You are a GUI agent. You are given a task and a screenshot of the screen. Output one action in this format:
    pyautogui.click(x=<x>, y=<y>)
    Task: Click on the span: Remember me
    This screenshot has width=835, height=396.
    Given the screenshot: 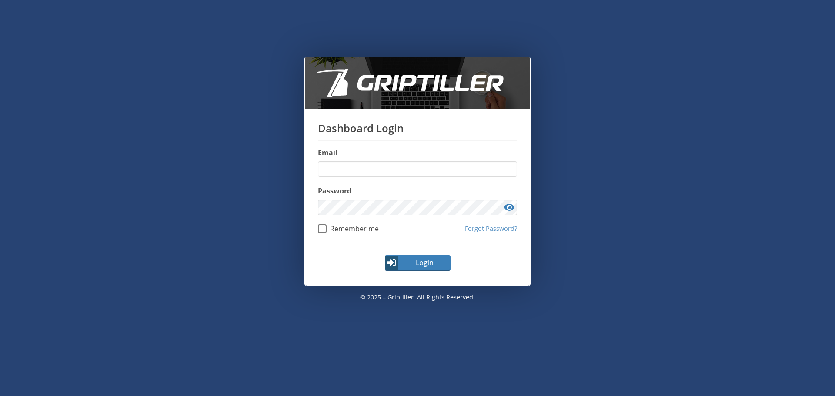 What is the action you would take?
    pyautogui.click(x=353, y=229)
    